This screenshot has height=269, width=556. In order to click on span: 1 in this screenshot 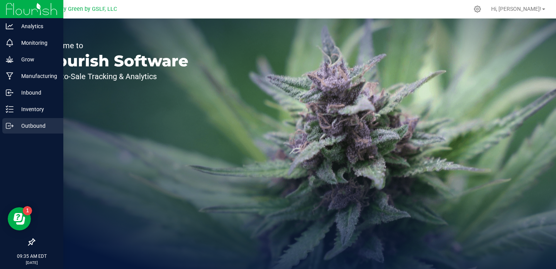, I will do `click(5, 4)`.